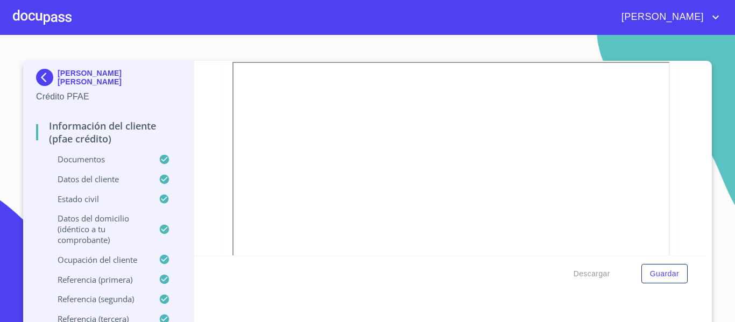  Describe the element at coordinates (97, 199) in the screenshot. I see `p: Estado Civil` at that location.